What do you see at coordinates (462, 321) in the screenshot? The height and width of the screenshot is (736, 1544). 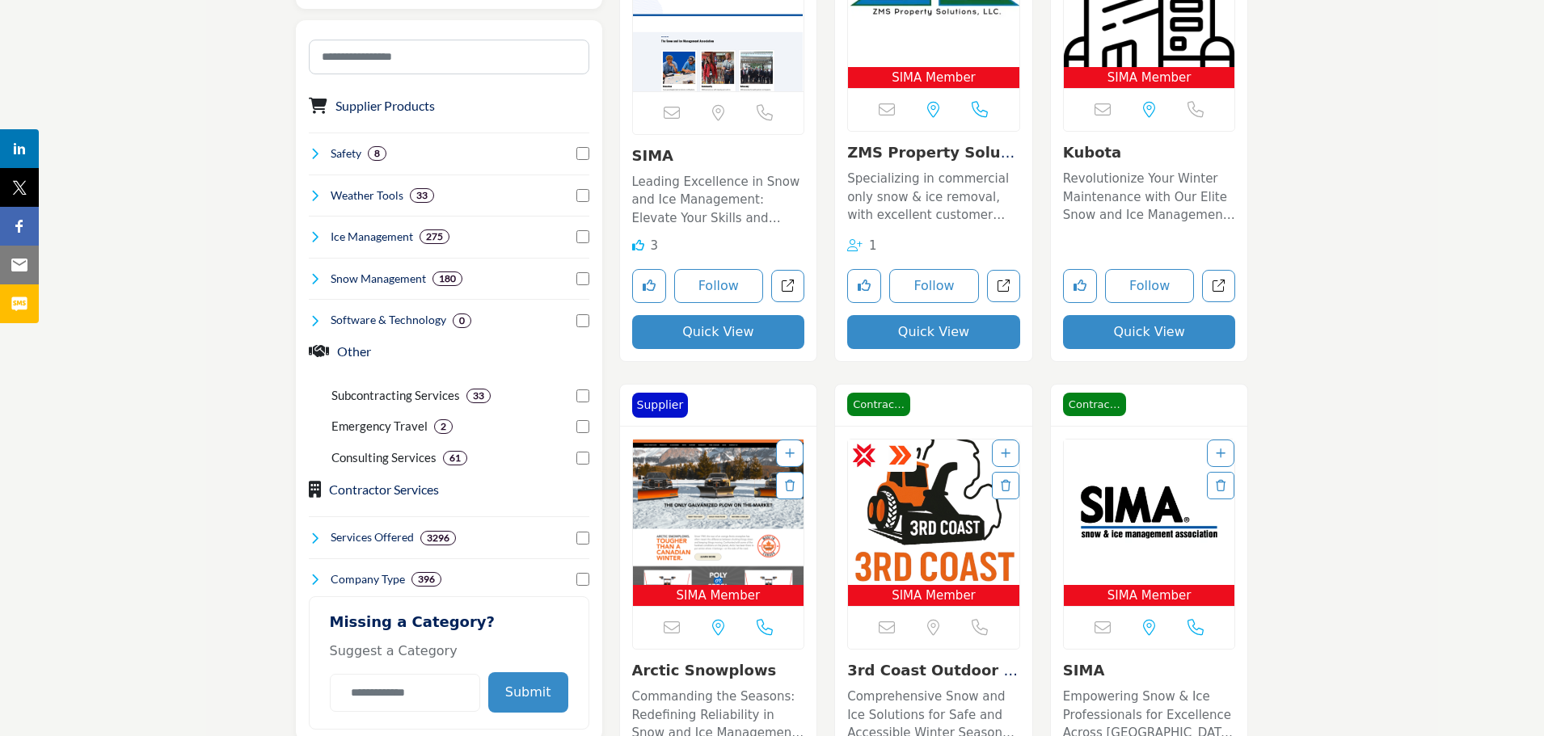 I see `b: 0` at bounding box center [462, 321].